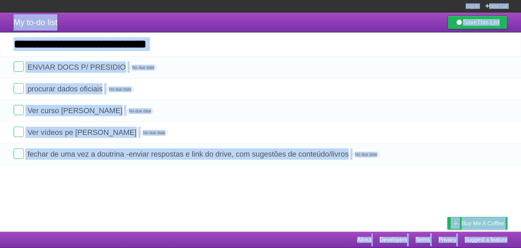  I want to click on a: About, so click(365, 240).